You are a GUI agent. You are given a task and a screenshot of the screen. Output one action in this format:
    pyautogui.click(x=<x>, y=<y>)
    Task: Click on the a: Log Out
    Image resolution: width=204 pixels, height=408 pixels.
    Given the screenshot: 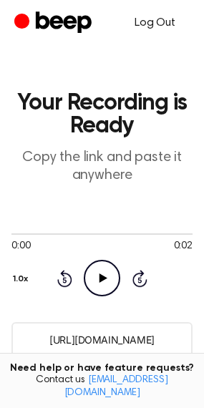 What is the action you would take?
    pyautogui.click(x=154, y=23)
    